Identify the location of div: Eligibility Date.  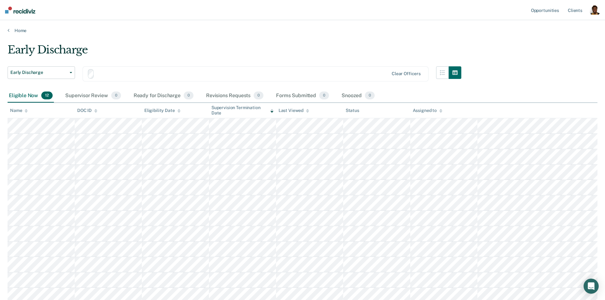
(162, 111).